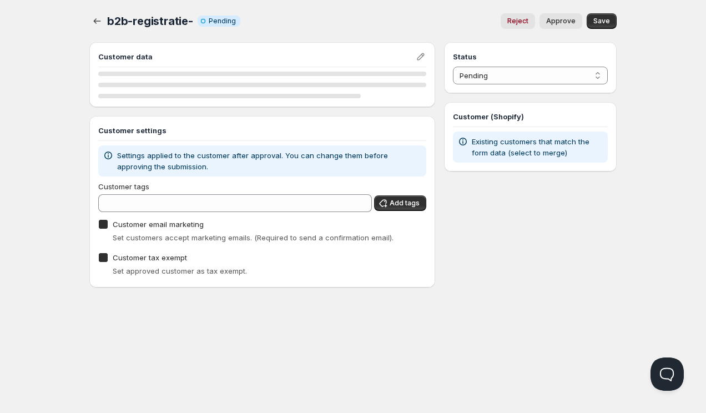  Describe the element at coordinates (269, 161) in the screenshot. I see `p: Settings applied to the customer after approval. You can change them before approving the submiss...` at that location.